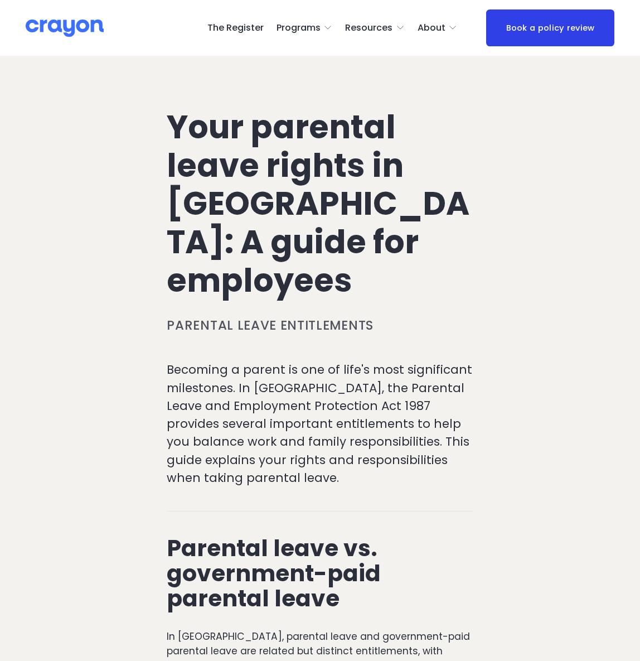 Image resolution: width=640 pixels, height=661 pixels. Describe the element at coordinates (65, 28) in the screenshot. I see `img: Crayon` at that location.